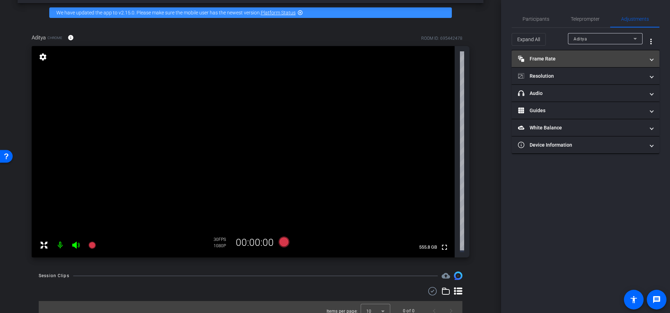 This screenshot has height=313, width=670. Describe the element at coordinates (634, 300) in the screenshot. I see `mat-icon: accessibility` at that location.